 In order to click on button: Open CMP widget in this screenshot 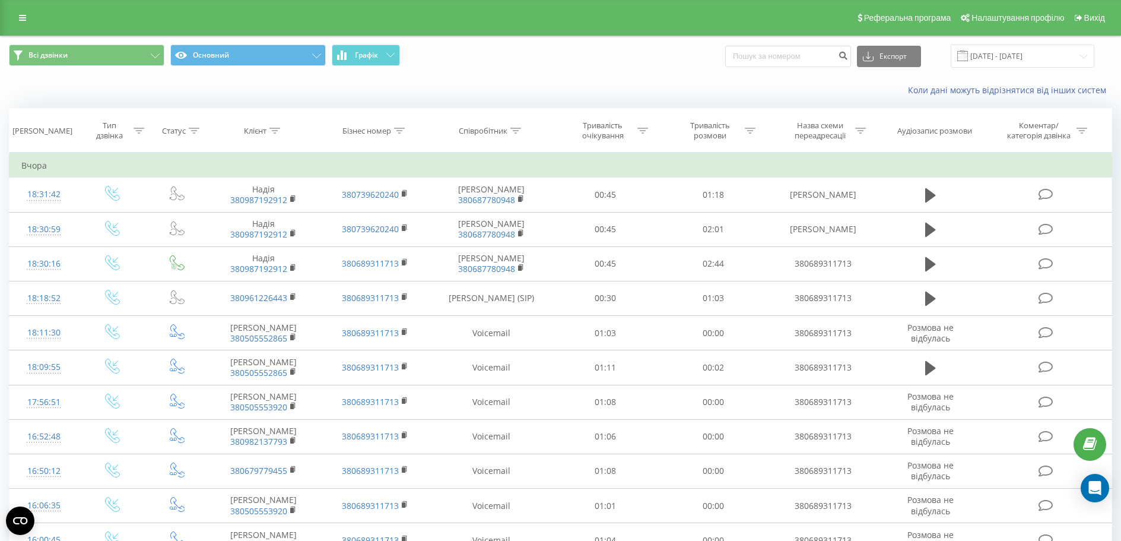, I will do `click(20, 521)`.